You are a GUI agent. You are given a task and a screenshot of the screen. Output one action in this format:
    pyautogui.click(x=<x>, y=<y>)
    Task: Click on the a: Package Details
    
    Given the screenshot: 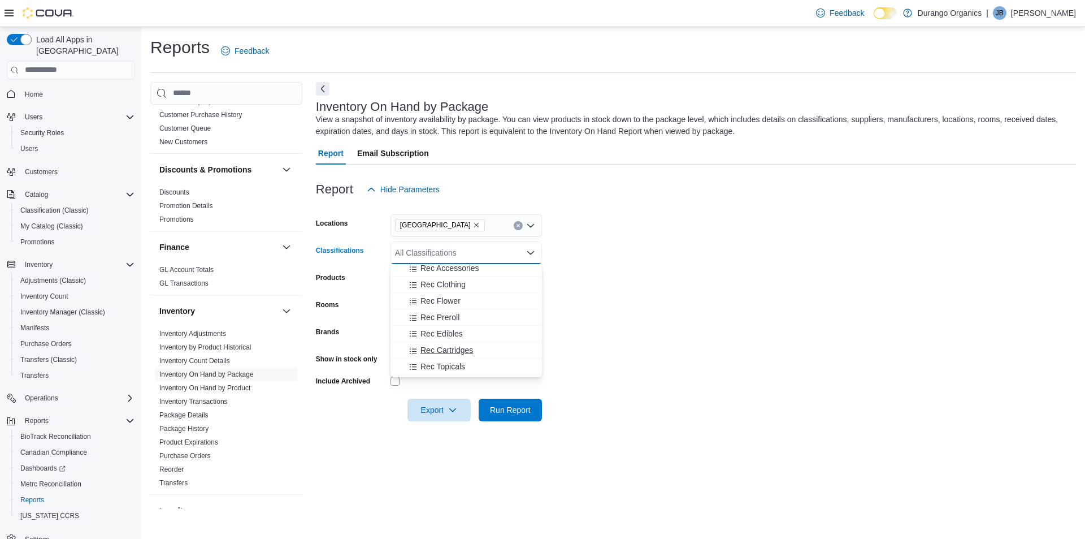 What is the action you would take?
    pyautogui.click(x=184, y=415)
    